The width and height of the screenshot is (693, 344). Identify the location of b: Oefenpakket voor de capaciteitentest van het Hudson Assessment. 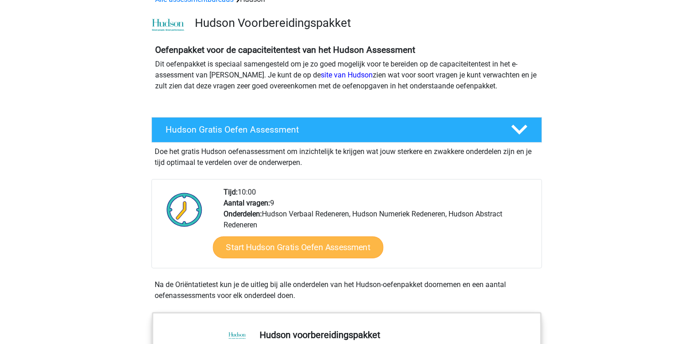
(285, 50).